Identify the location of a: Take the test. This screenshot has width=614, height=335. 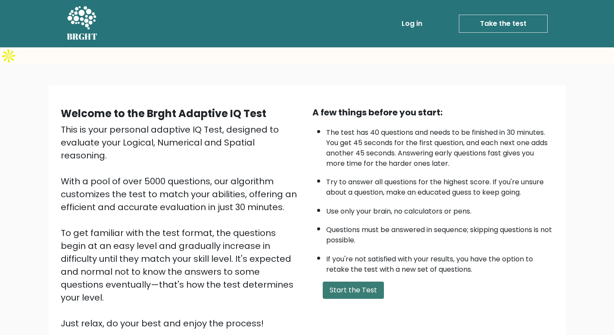
(504, 24).